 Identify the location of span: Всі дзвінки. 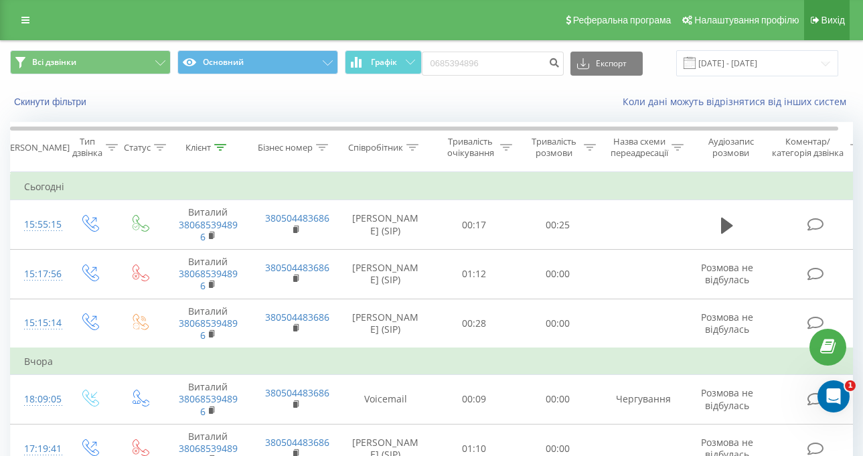
(54, 62).